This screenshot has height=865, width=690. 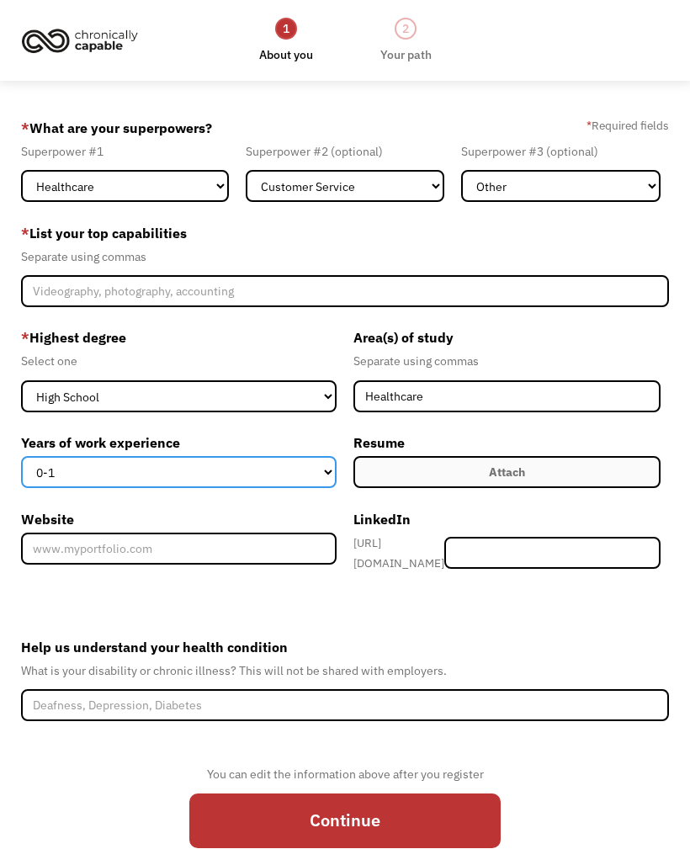 I want to click on div: 2, so click(x=405, y=29).